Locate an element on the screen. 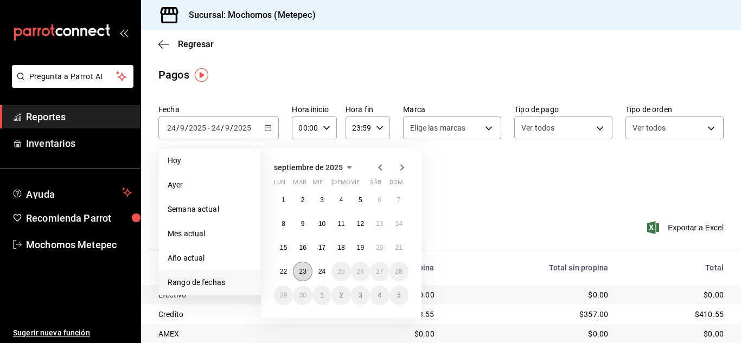  button: 25 de septiembre de 2025 is located at coordinates (341, 272).